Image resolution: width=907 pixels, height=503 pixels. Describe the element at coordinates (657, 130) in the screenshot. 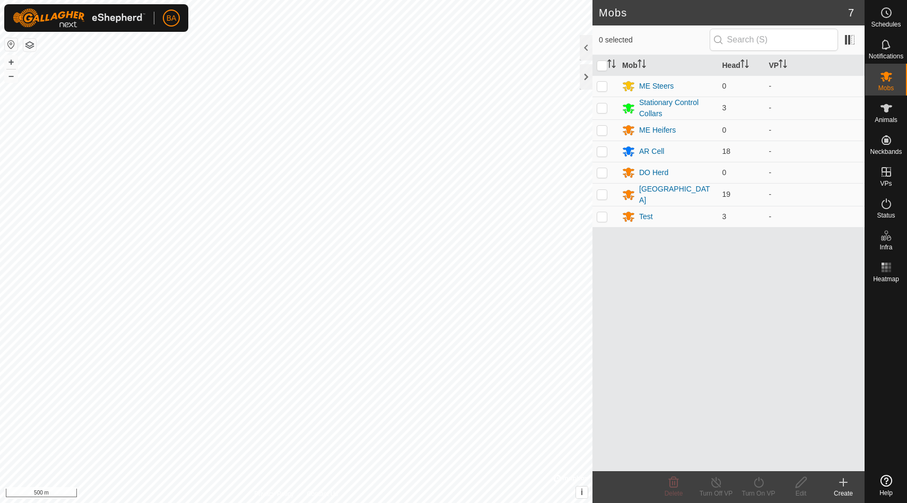

I see `div: ME Heifers` at that location.